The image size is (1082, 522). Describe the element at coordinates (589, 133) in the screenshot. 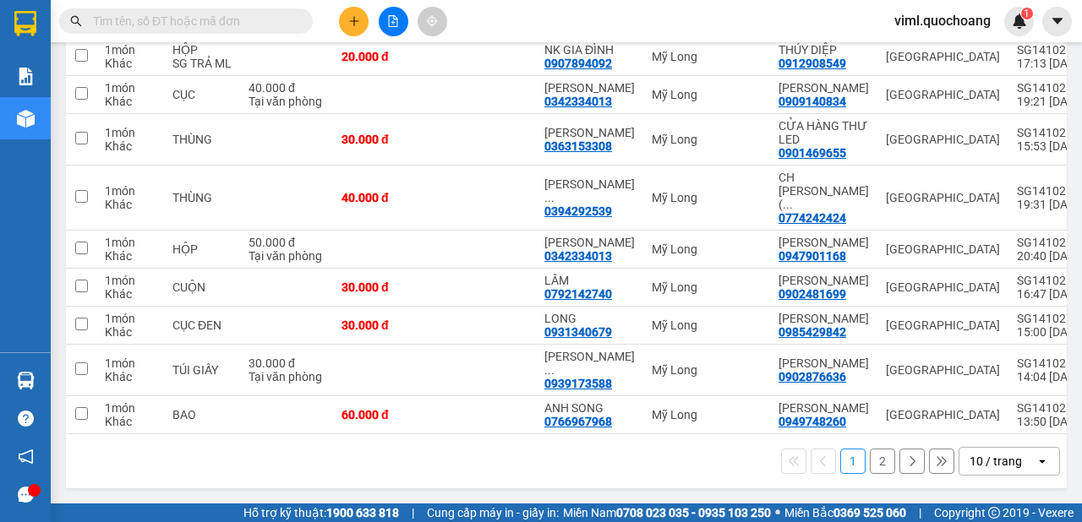

I see `div: CAO PHÚ` at that location.